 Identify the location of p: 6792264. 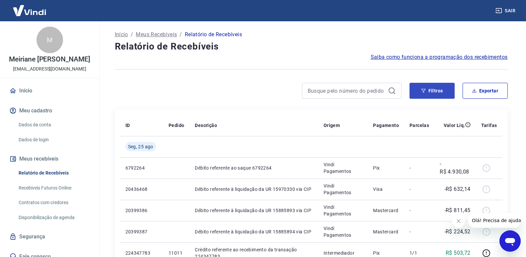
(142, 168).